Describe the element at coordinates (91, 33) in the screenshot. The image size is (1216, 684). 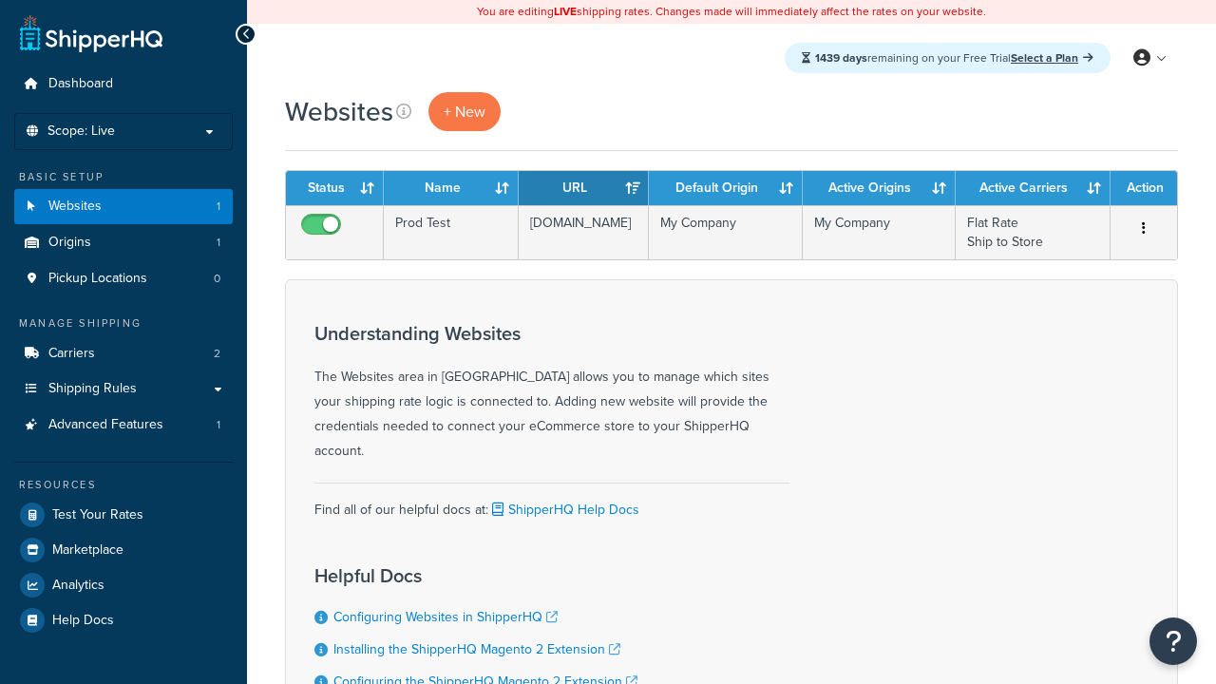
I see `a: ShipperHQ Home` at that location.